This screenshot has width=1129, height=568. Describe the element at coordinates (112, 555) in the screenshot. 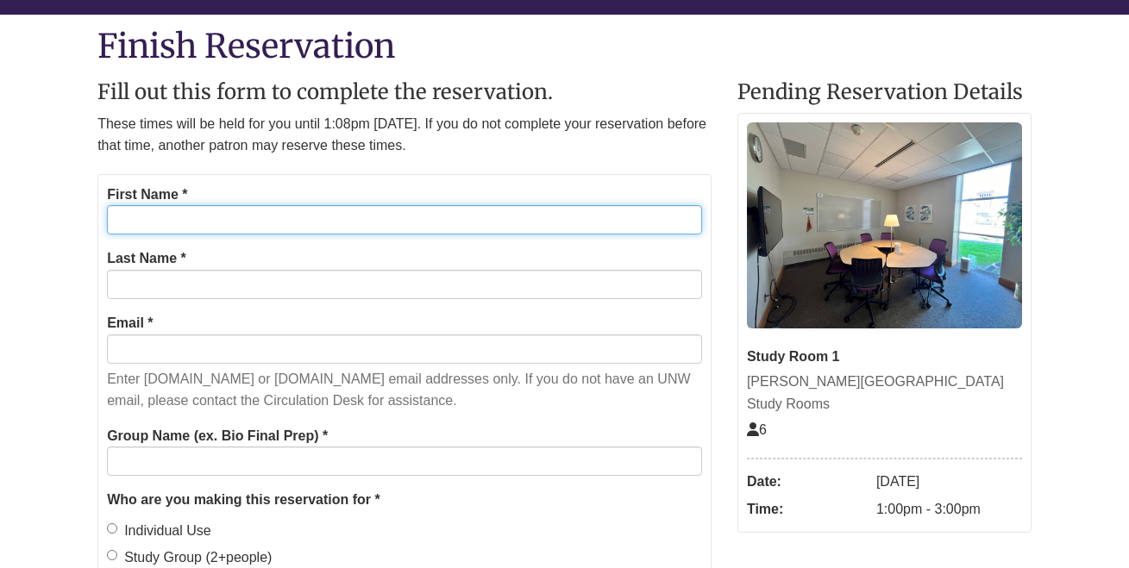

I see `input: Study Group (2+people)` at that location.